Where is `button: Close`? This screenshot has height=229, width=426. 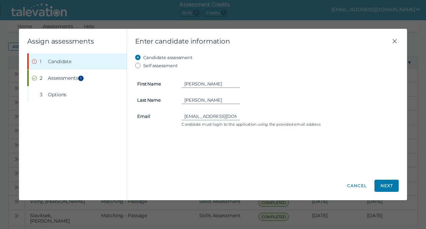 button: Close is located at coordinates (395, 41).